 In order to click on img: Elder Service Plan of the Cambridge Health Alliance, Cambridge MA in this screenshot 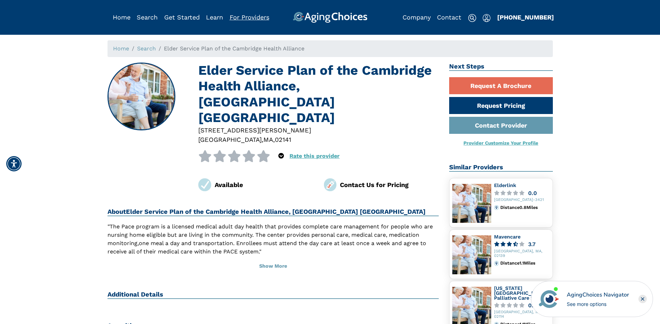, I will do `click(141, 97)`.